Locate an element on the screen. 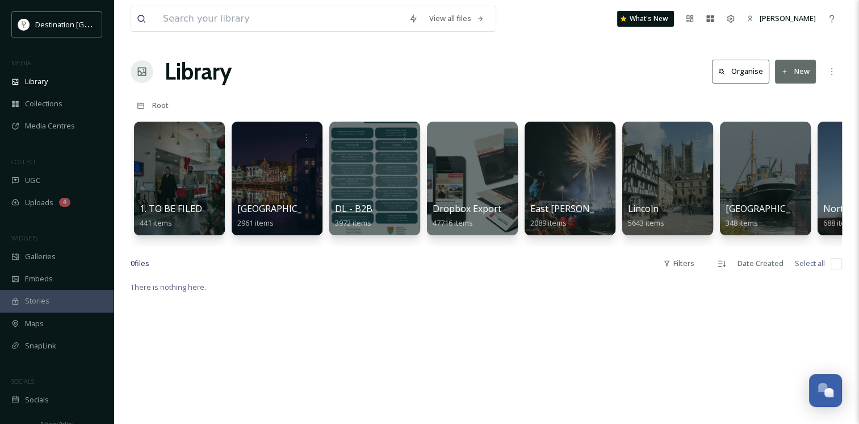  span: 2089 items is located at coordinates (549, 223).